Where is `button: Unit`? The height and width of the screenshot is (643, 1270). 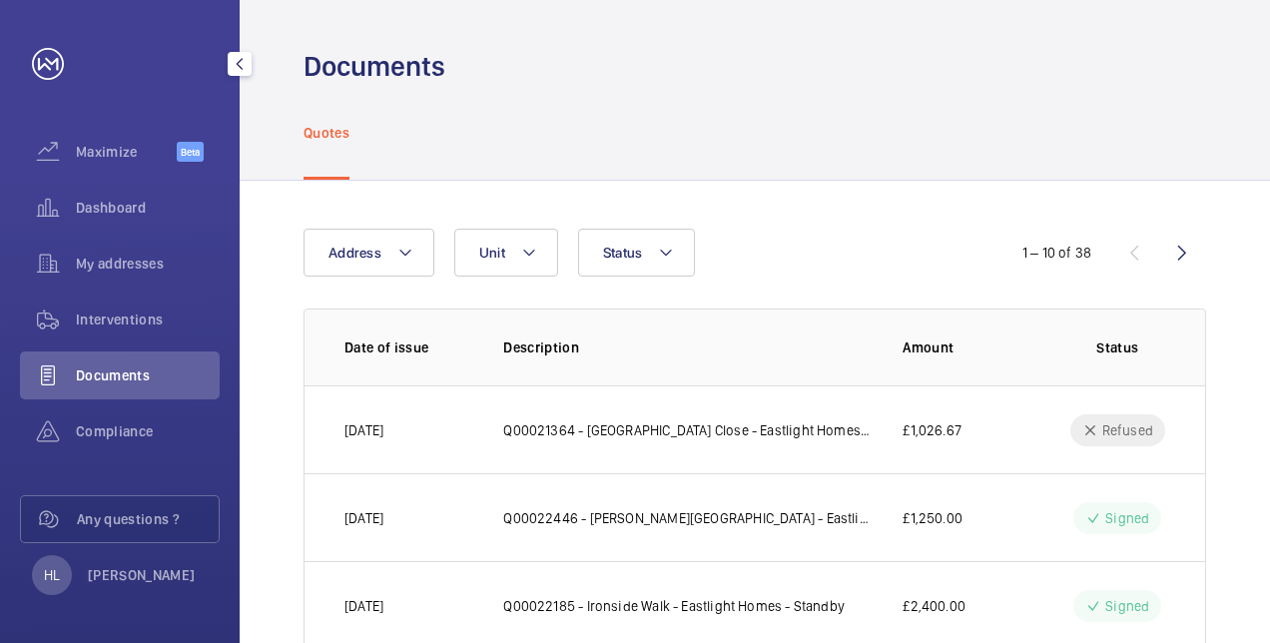 button: Unit is located at coordinates (506, 253).